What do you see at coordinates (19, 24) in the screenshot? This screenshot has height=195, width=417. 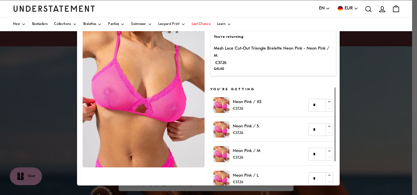 I see `a: New` at bounding box center [19, 24].